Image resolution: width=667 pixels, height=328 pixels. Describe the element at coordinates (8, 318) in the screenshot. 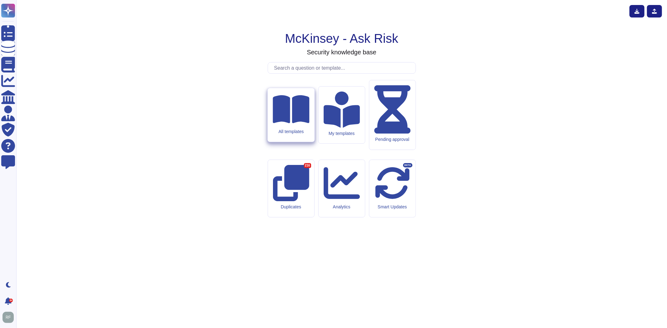

I see `img: user` at that location.